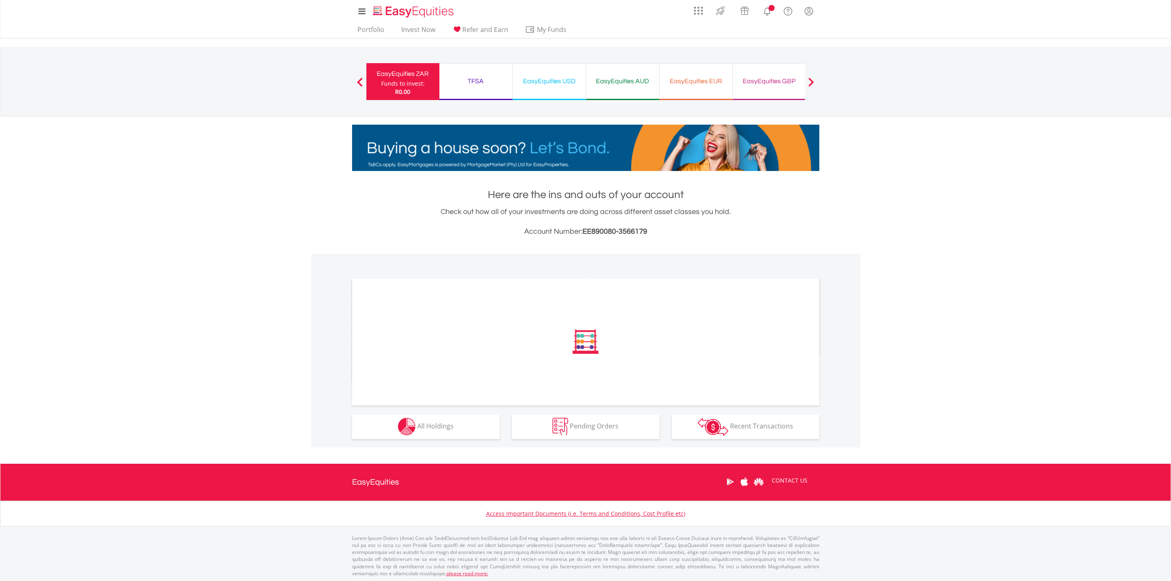 The height and width of the screenshot is (581, 1171). What do you see at coordinates (376, 482) in the screenshot?
I see `div: EasyEquities` at bounding box center [376, 482].